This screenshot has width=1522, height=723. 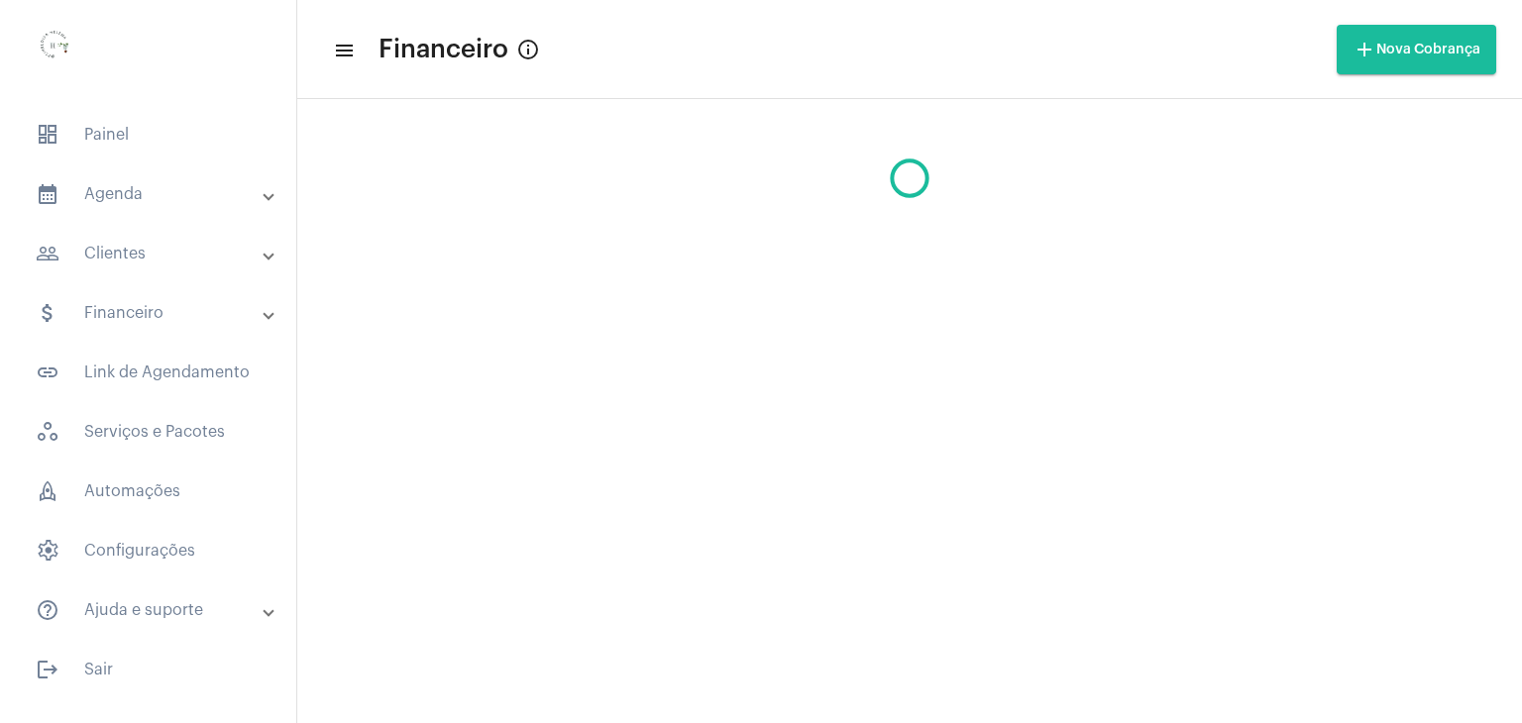 I want to click on span: Financeiro, so click(x=443, y=50).